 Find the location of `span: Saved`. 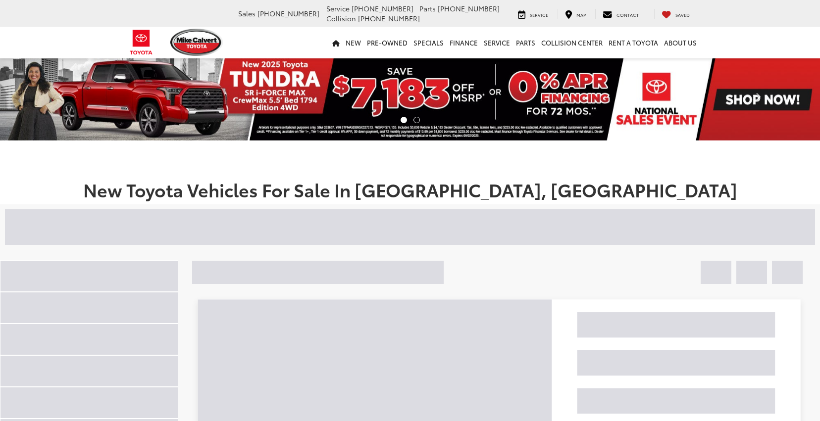

span: Saved is located at coordinates (682, 14).